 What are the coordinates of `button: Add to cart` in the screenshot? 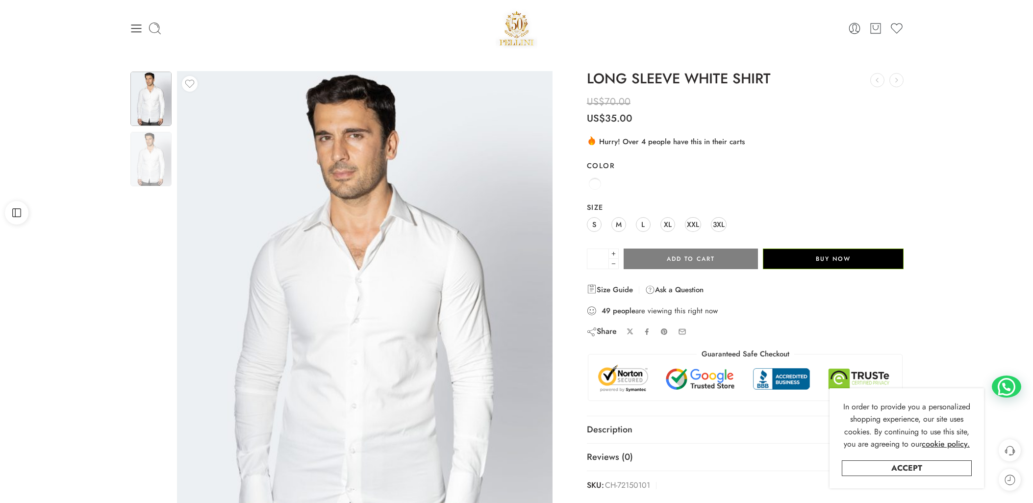 It's located at (691, 259).